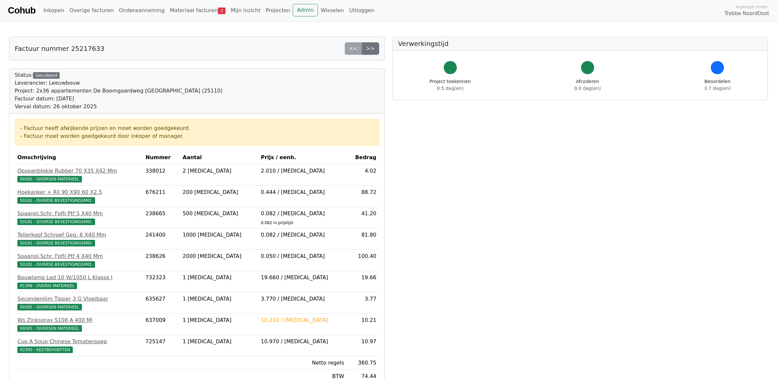 This screenshot has height=379, width=777. Describe the element at coordinates (161, 324) in the screenshot. I see `td: 637009` at that location.